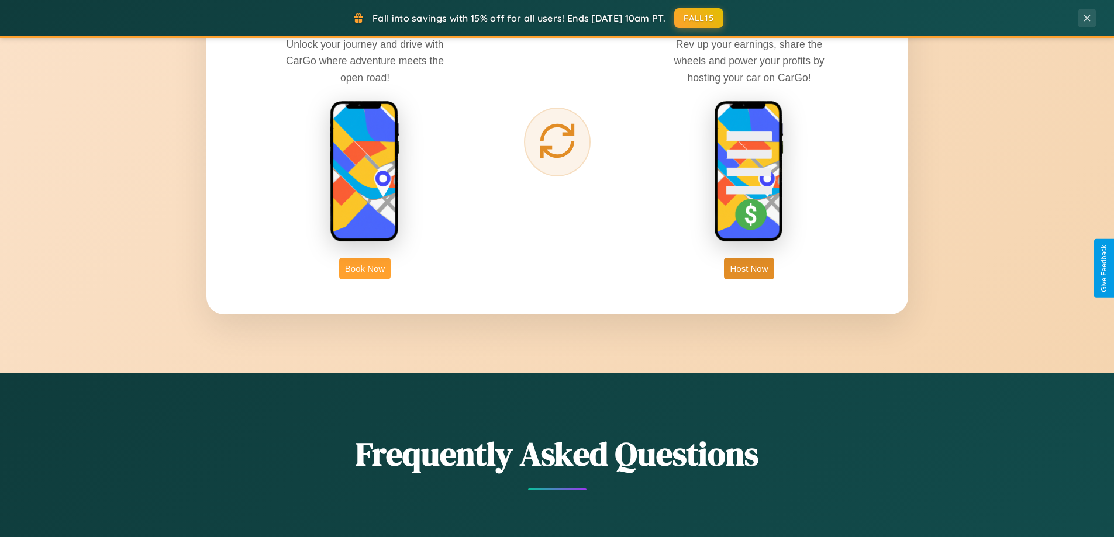 Image resolution: width=1114 pixels, height=537 pixels. I want to click on p: Rev up your earnings, share the wheels and power your profits by hosting your car on CarGo!, so click(749, 61).